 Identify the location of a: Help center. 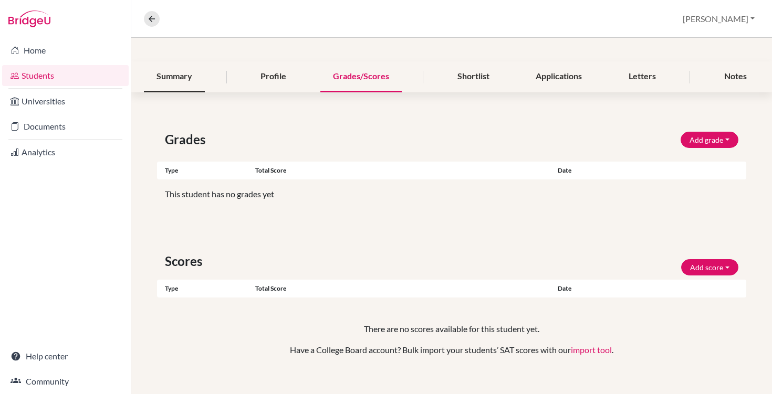
(65, 357).